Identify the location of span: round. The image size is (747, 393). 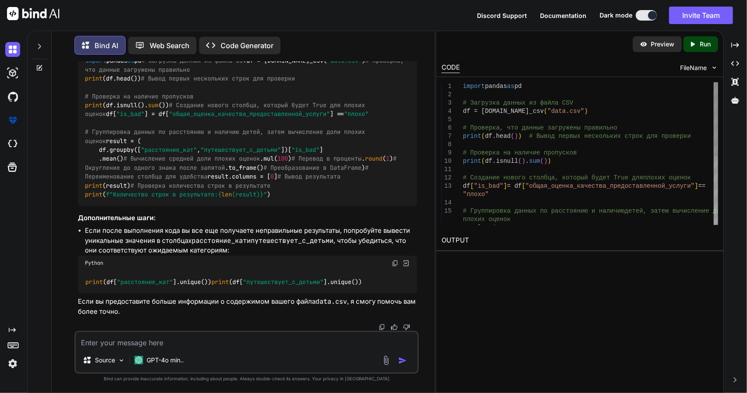
(374, 159).